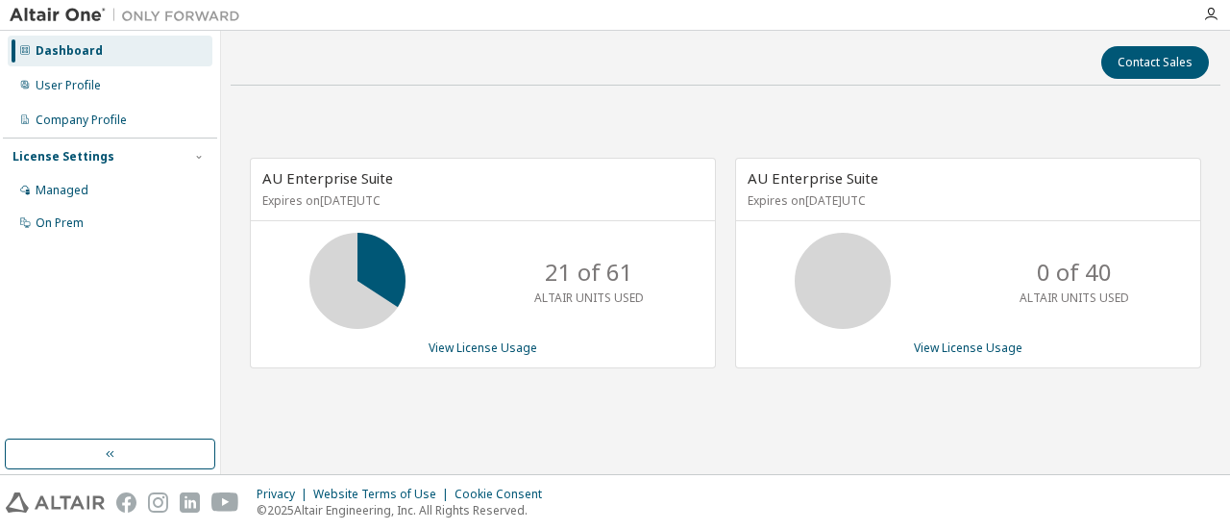 The width and height of the screenshot is (1230, 530). I want to click on div: Website Terms of Use, so click(383, 494).